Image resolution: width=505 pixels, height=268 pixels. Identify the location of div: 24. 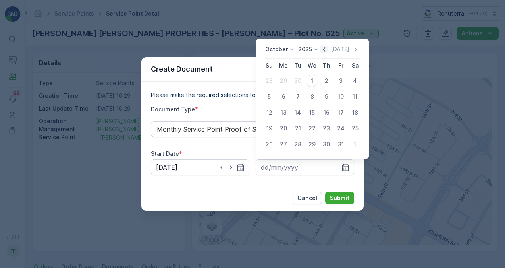
(341, 128).